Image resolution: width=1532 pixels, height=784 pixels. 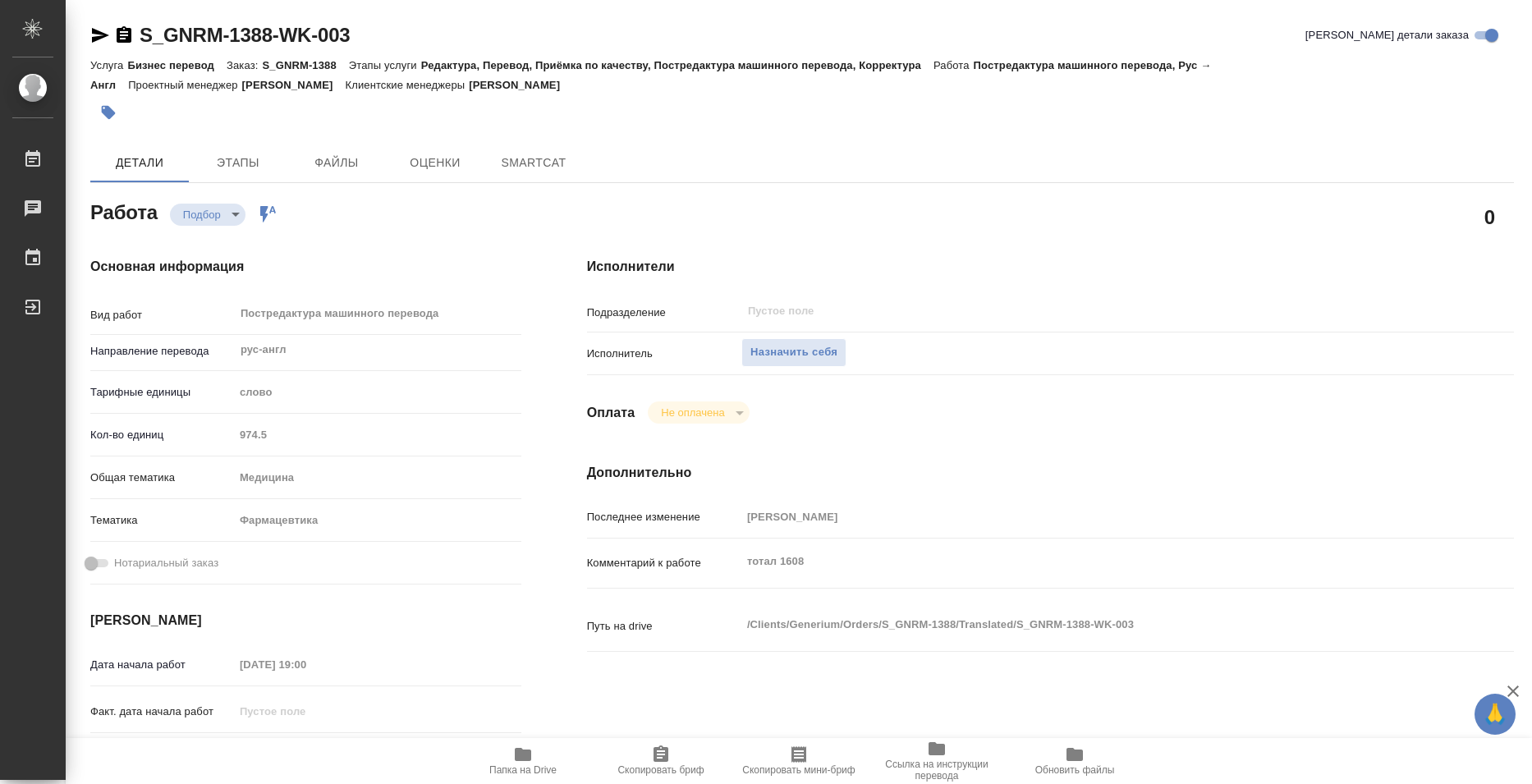 What do you see at coordinates (244, 65) in the screenshot?
I see `p: Заказ:` at bounding box center [244, 65].